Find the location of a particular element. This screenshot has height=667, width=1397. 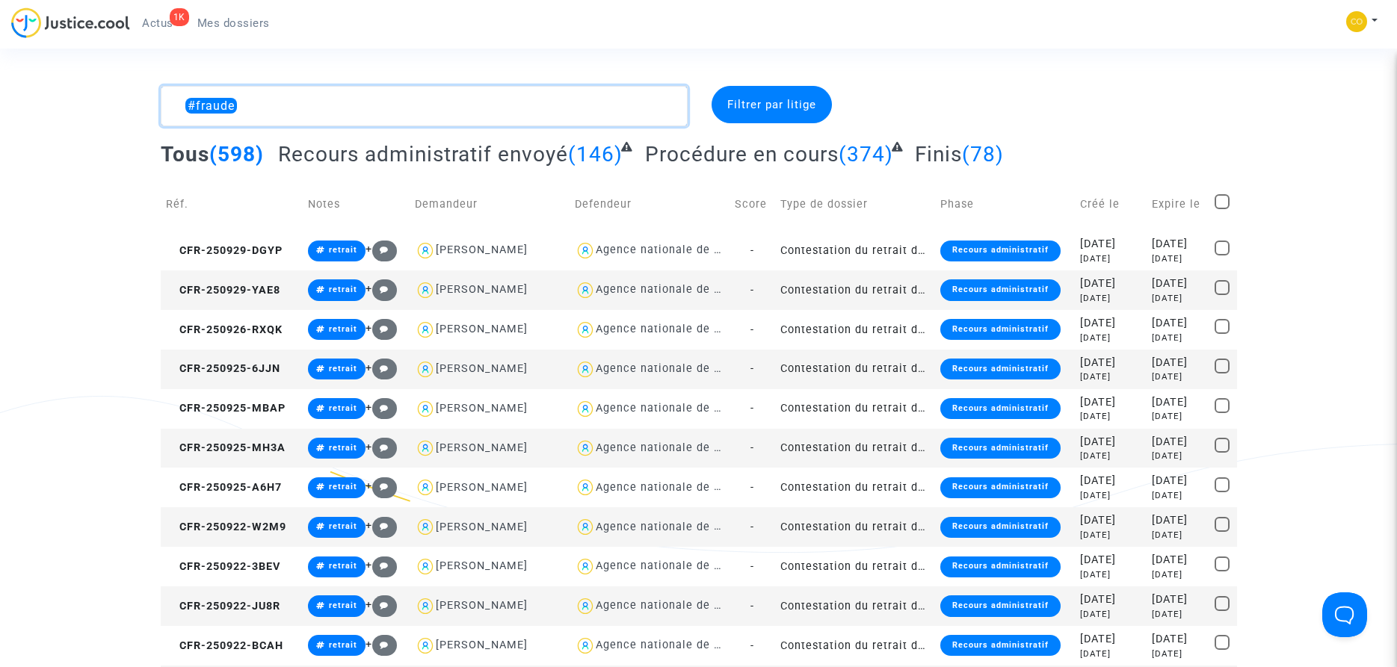

span: Procédure en cours is located at coordinates (741, 154).